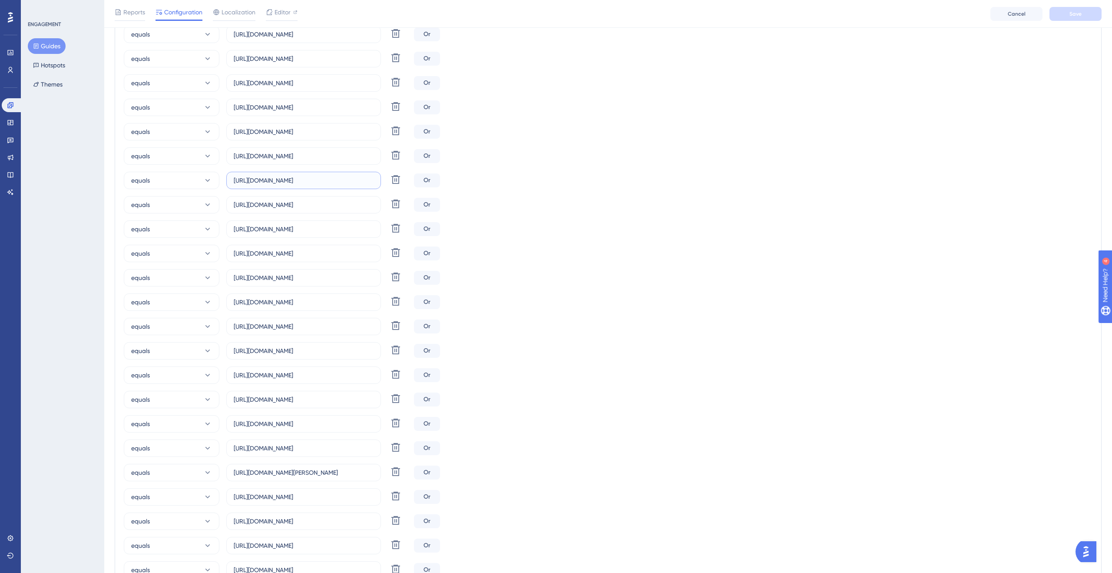 This screenshot has height=573, width=1112. I want to click on div: ENGAGEMENT, so click(44, 24).